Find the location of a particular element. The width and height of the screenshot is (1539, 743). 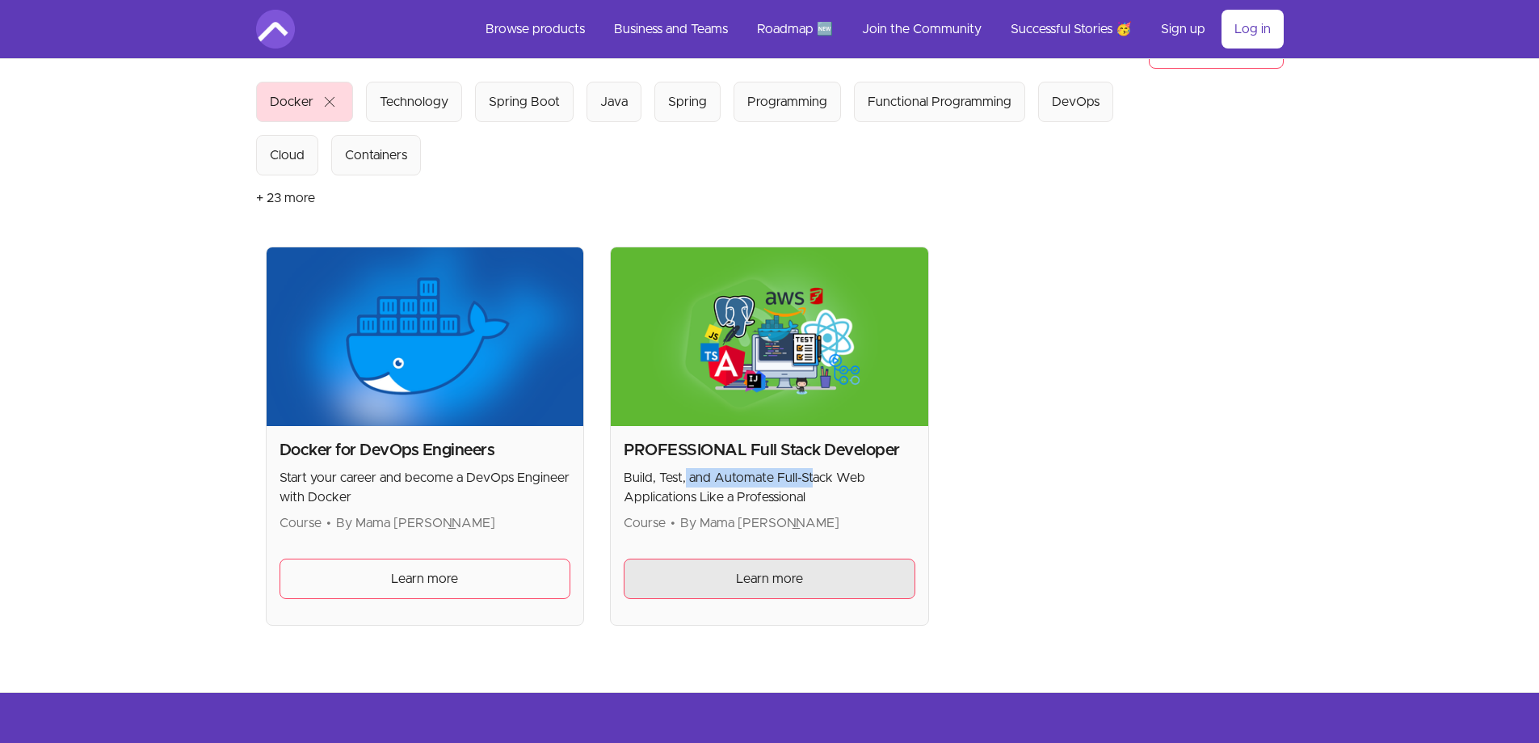

p: Build, Test, and Automate Full-Stack Web Applications Like a Professional is located at coordinates (769, 487).